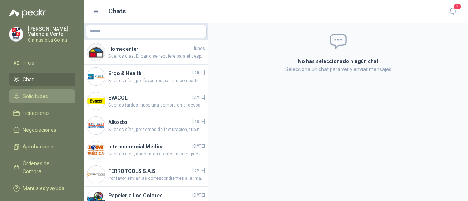 The image size is (468, 201). I want to click on h4: EVACOL, so click(150, 98).